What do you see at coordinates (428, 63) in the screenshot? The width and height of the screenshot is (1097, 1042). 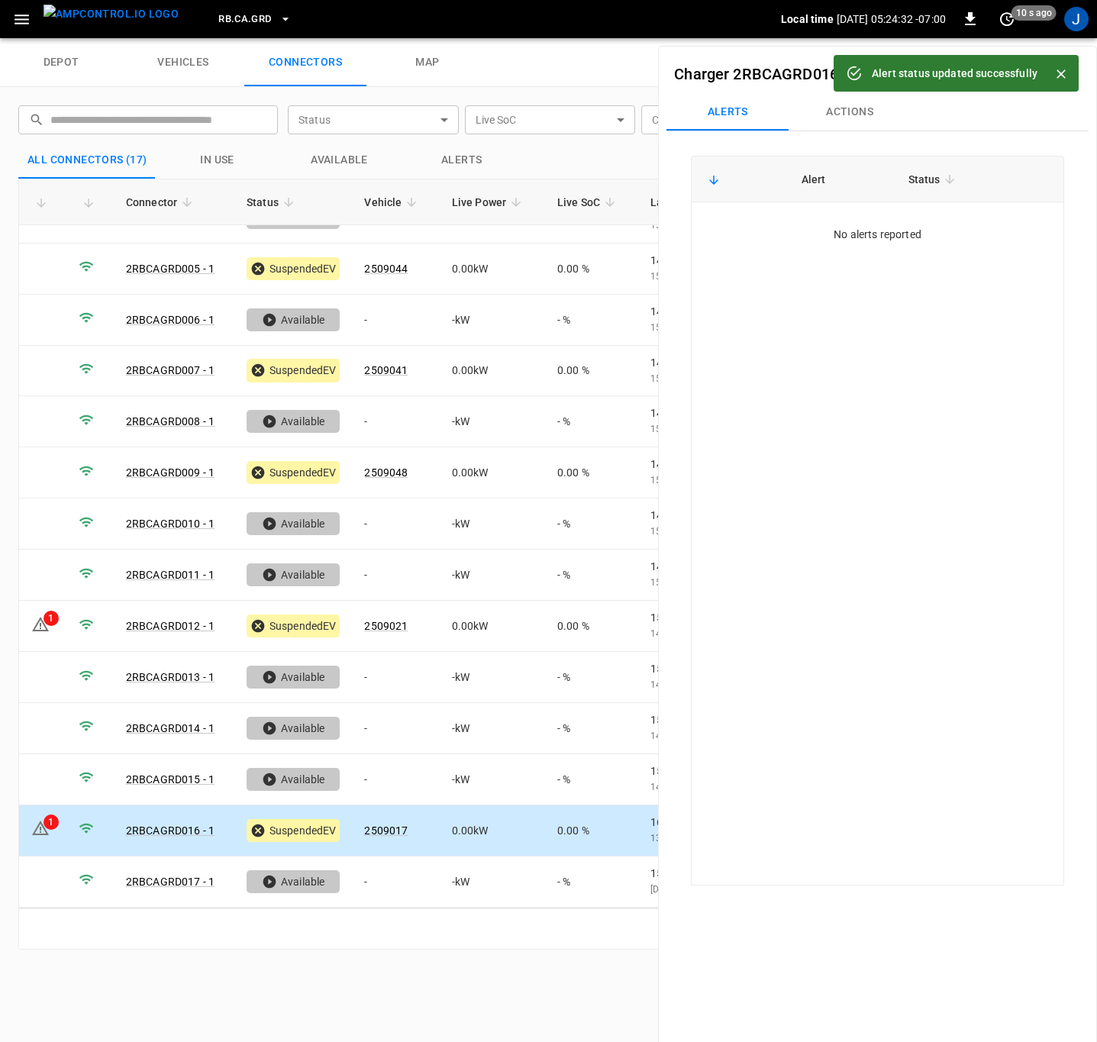 I see `a: map` at bounding box center [428, 63].